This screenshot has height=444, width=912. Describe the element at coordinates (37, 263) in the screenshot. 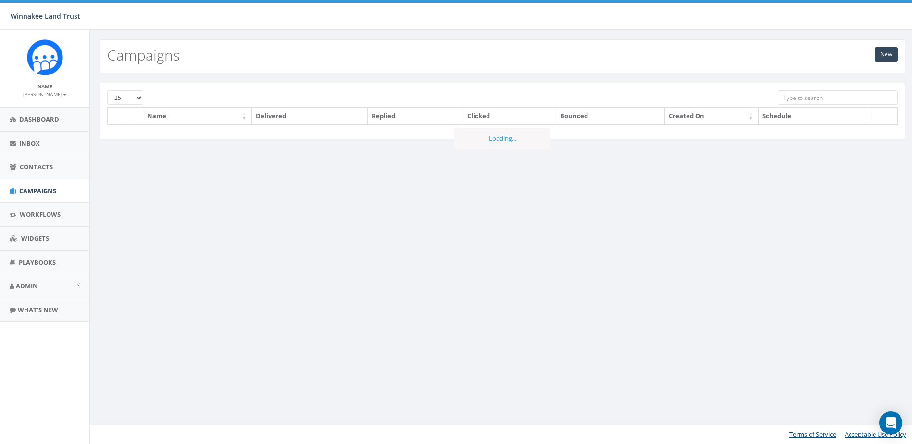

I see `span: Playbooks` at that location.